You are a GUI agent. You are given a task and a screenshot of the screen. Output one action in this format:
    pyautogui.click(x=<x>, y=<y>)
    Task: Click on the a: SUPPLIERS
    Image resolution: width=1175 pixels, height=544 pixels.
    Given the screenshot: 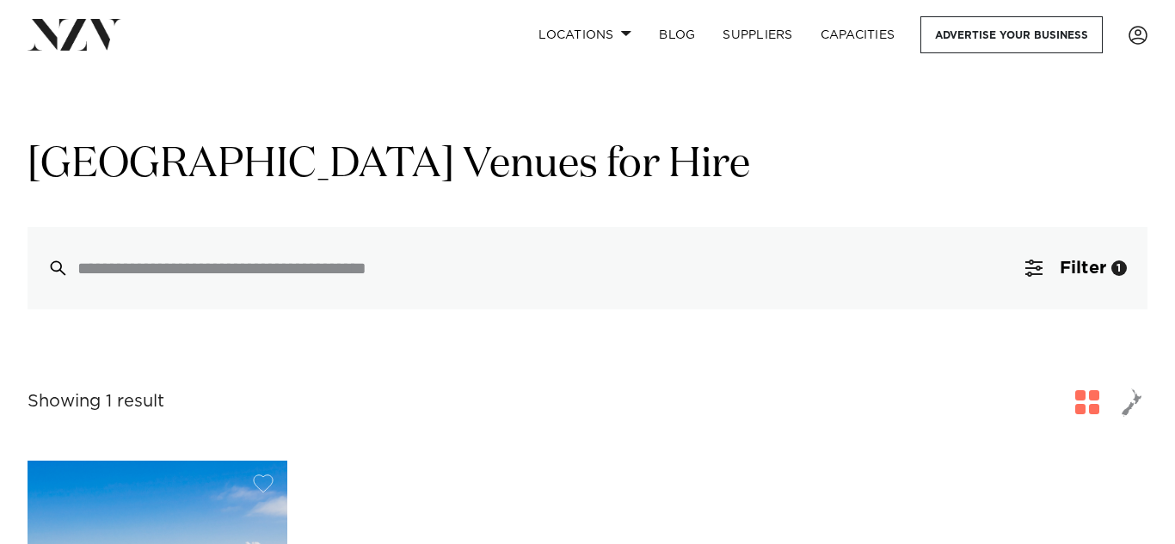 What is the action you would take?
    pyautogui.click(x=757, y=34)
    